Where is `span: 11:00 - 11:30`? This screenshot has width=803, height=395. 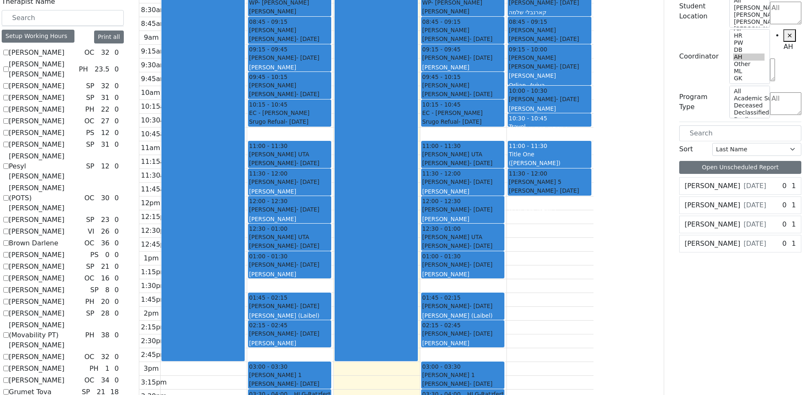
span: 11:00 - 11:30 is located at coordinates (528, 146).